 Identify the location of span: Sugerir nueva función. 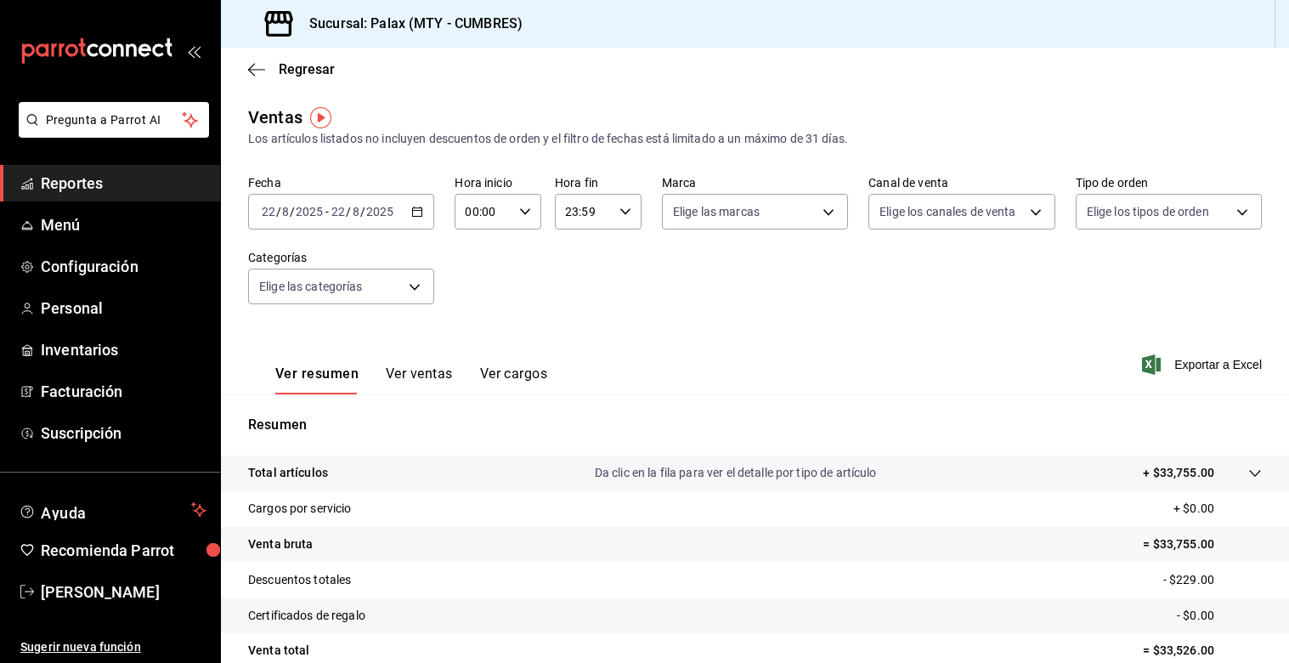
(113, 646).